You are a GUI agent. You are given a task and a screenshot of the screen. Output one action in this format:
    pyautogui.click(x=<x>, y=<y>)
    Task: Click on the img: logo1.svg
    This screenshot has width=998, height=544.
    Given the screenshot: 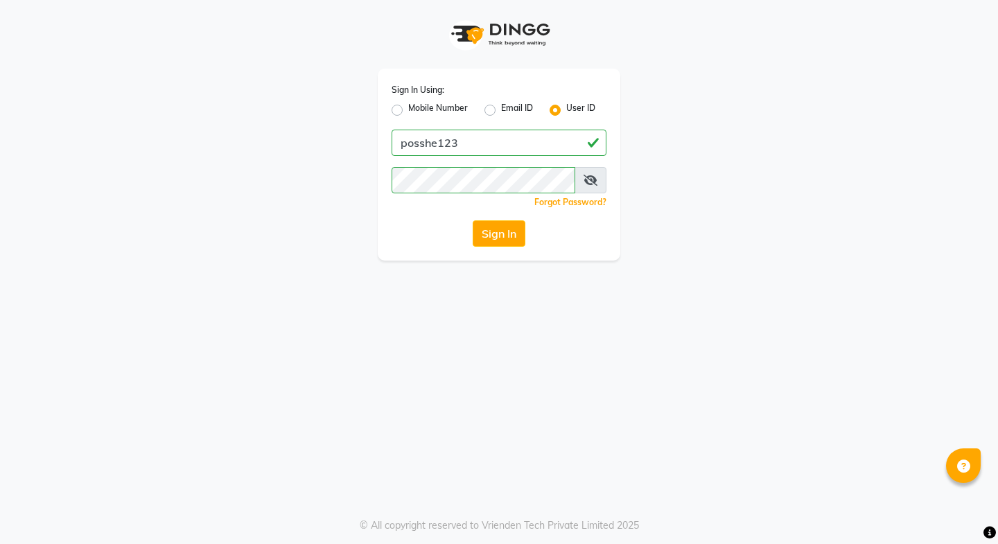 What is the action you would take?
    pyautogui.click(x=499, y=34)
    